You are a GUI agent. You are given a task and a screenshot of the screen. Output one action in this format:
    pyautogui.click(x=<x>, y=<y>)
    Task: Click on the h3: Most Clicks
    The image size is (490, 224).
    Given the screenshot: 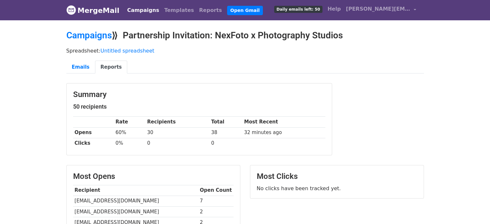 What is the action you would take?
    pyautogui.click(x=337, y=176)
    